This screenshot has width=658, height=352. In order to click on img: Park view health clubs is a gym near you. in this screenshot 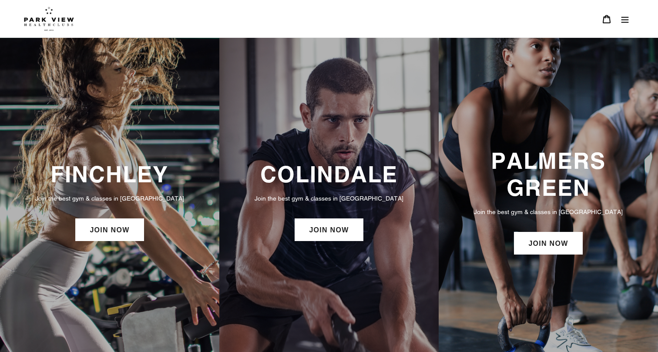, I will do `click(49, 19)`.